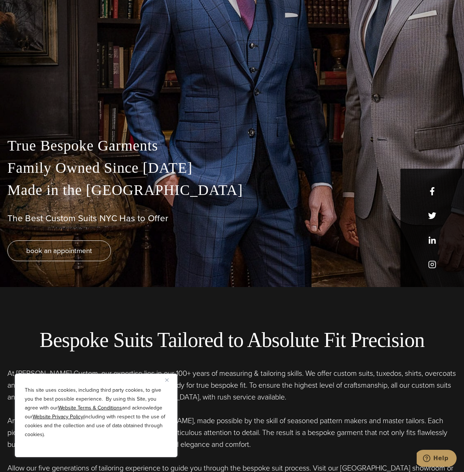  Describe the element at coordinates (232, 218) in the screenshot. I see `h1: The Best Custom Suits NYC Has to Offer` at that location.